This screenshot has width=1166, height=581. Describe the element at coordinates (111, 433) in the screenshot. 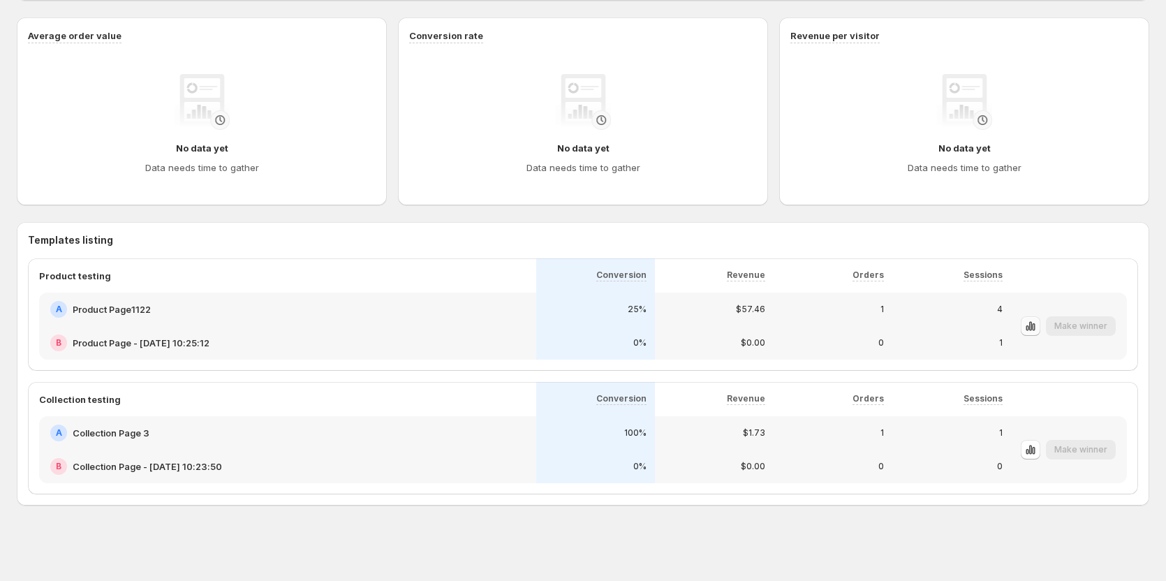

I see `h2: Collection Page 3` at that location.